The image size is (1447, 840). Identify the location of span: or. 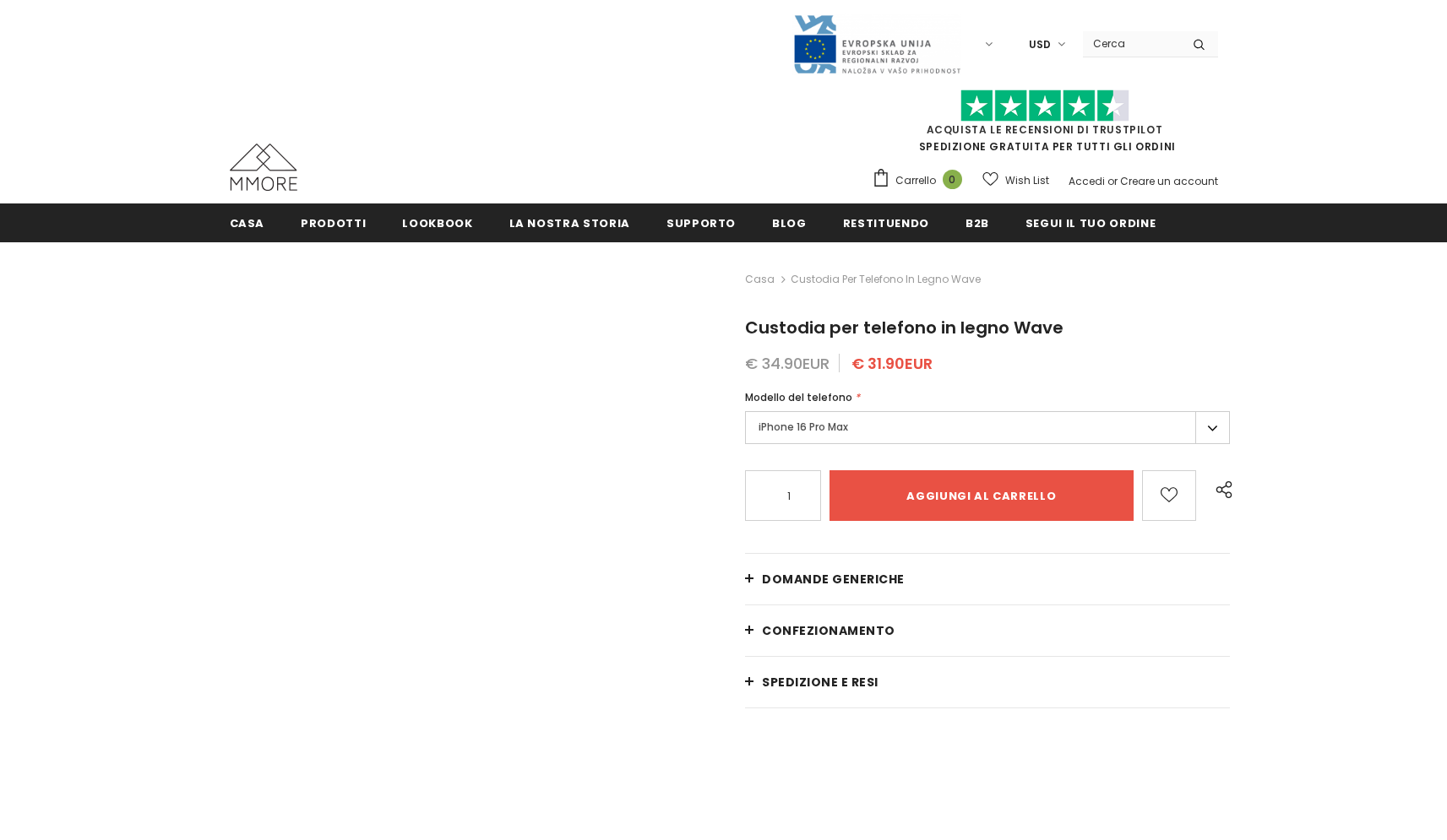
(1113, 181).